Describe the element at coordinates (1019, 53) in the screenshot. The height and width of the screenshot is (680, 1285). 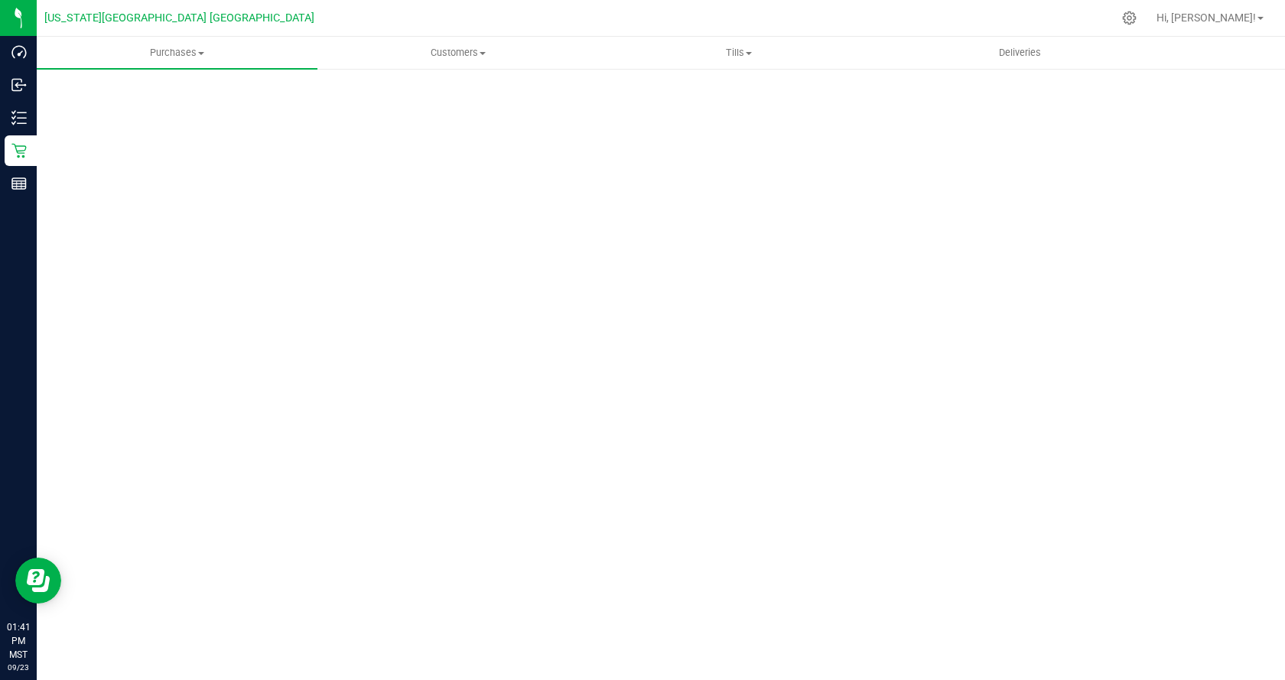
I see `a: Deliveries` at that location.